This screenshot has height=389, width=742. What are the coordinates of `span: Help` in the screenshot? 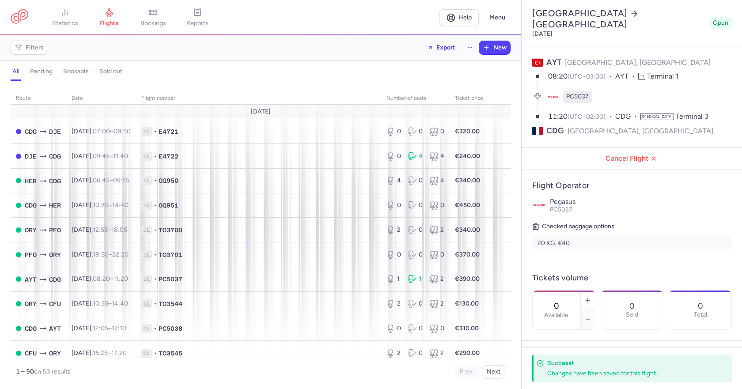 It's located at (465, 17).